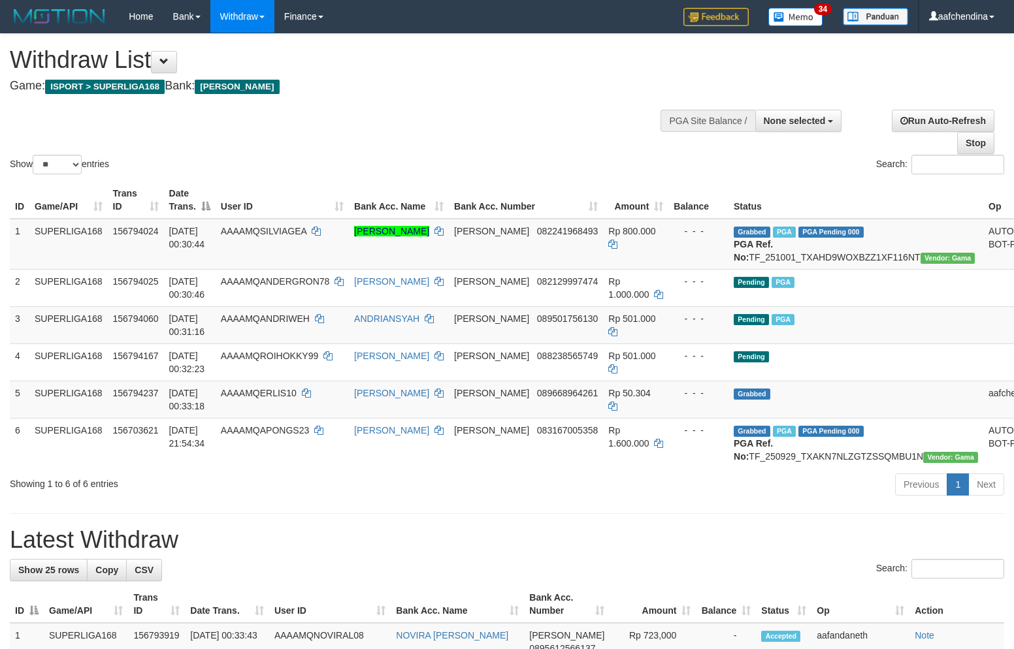  I want to click on a: CSV, so click(144, 570).